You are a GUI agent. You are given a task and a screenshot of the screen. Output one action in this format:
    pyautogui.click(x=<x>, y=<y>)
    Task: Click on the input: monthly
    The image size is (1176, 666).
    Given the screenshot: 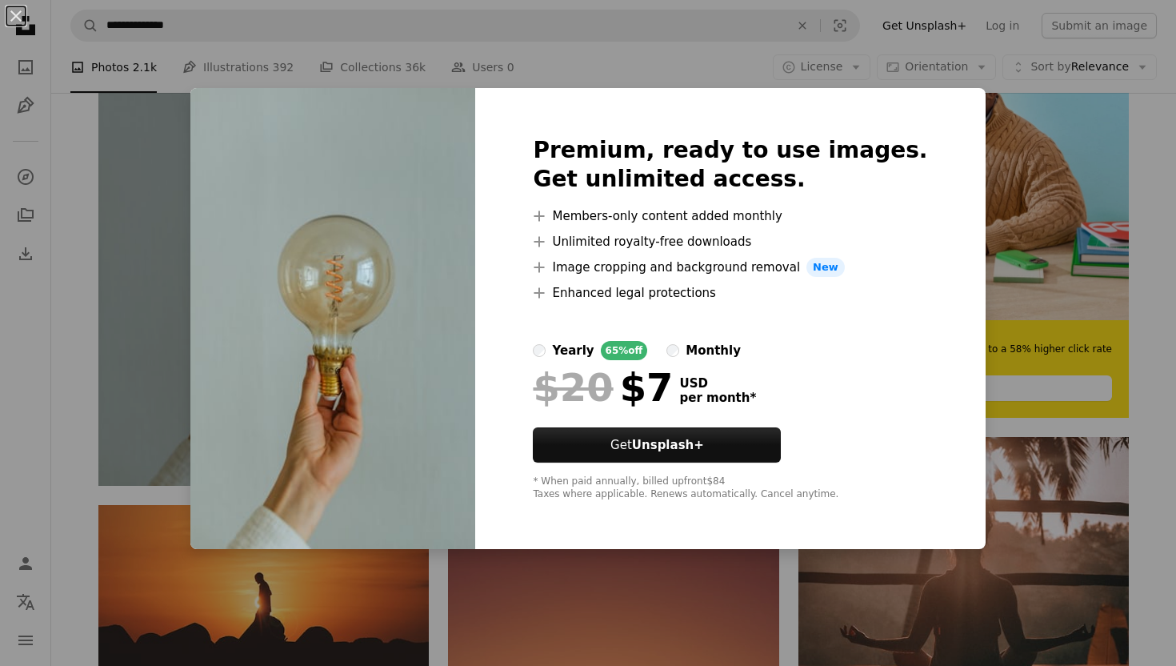 What is the action you would take?
    pyautogui.click(x=673, y=350)
    